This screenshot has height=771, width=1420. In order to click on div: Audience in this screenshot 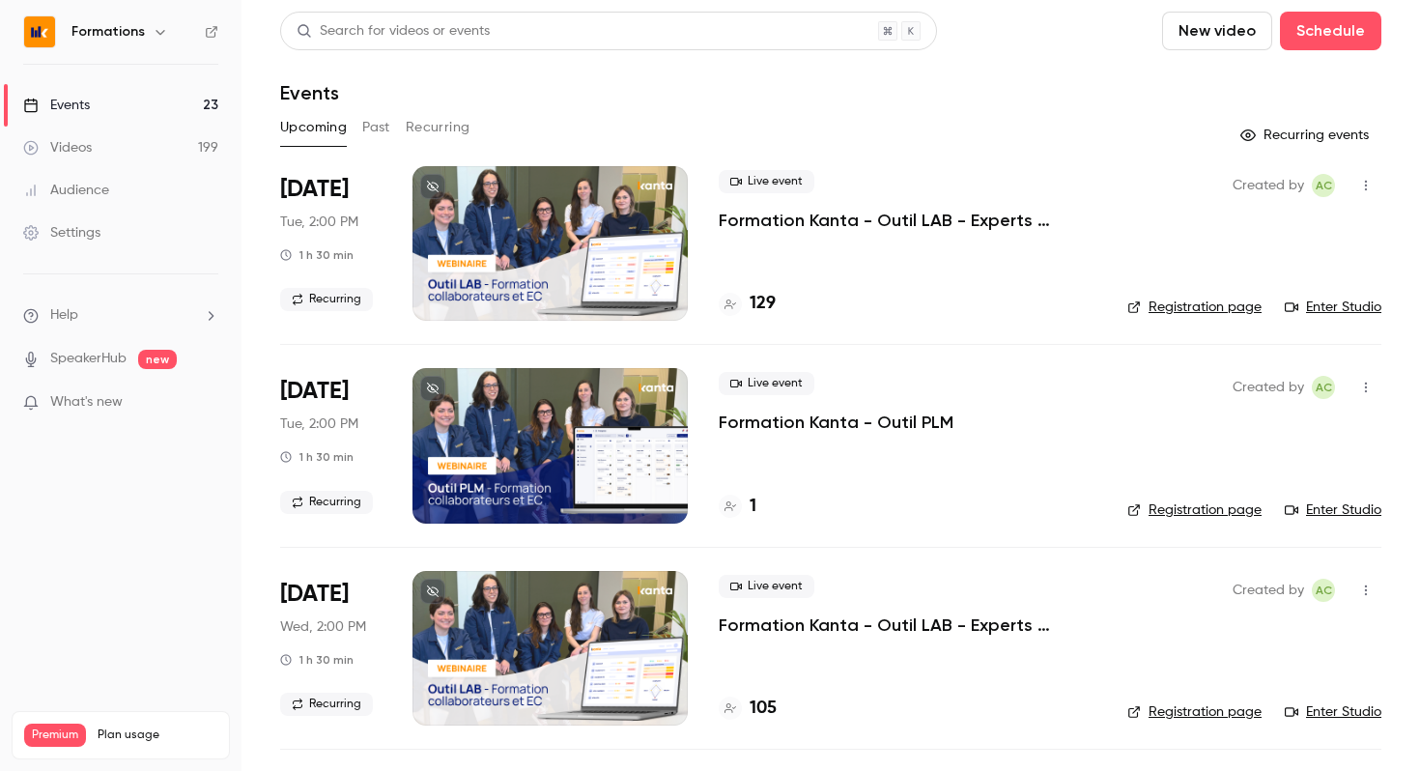, I will do `click(66, 190)`.